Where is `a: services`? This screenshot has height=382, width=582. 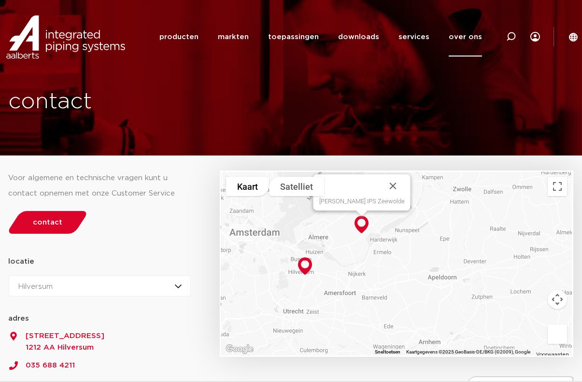 a: services is located at coordinates (414, 37).